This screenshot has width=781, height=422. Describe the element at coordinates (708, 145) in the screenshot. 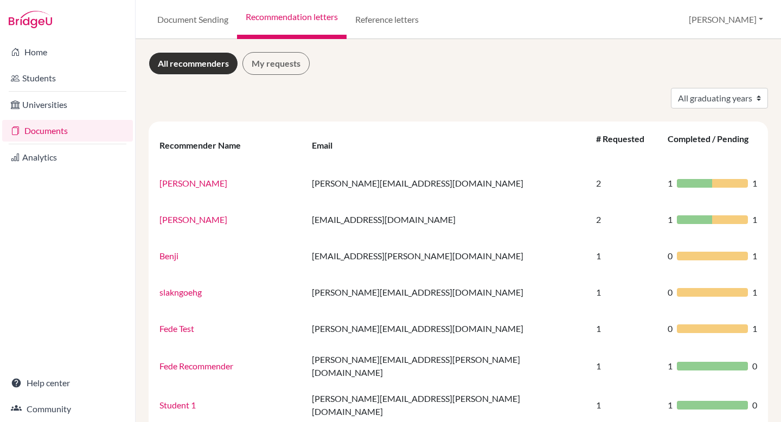

I see `div: Completed / Pending` at that location.